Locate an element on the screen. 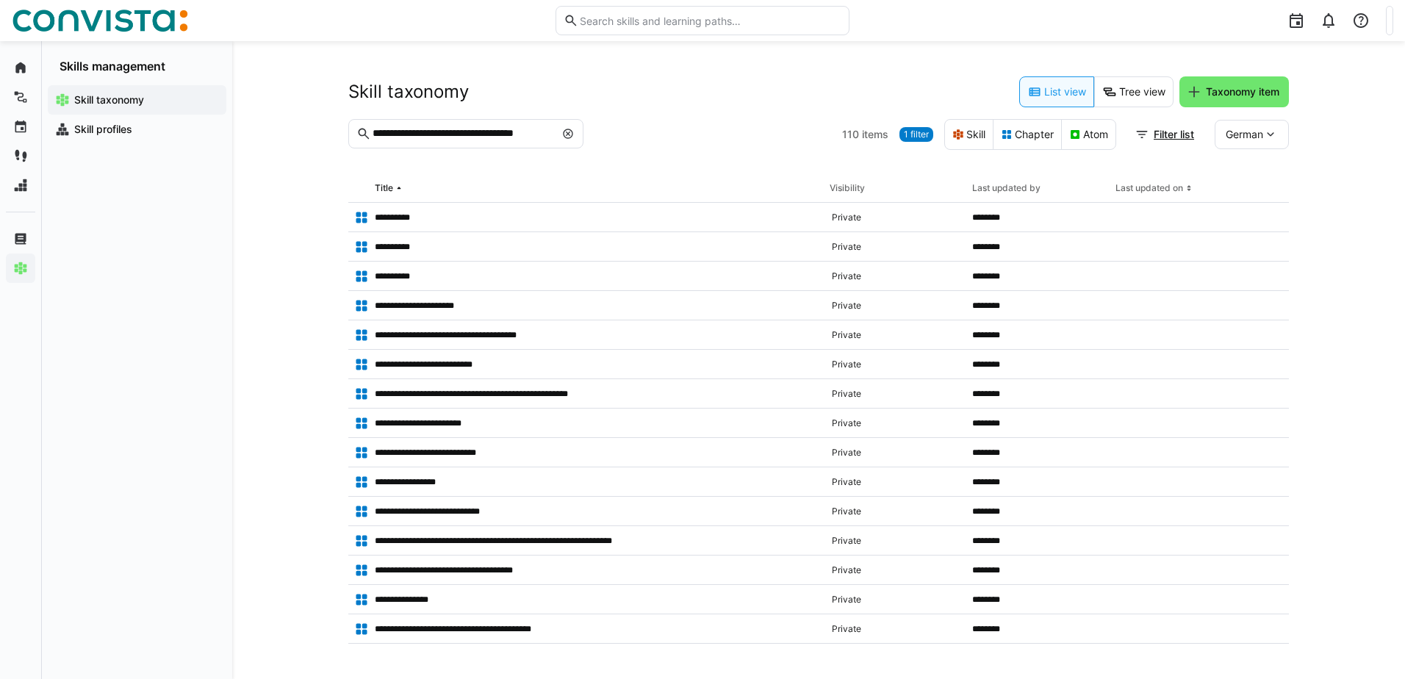 This screenshot has width=1405, height=679. span: 110 is located at coordinates (850, 134).